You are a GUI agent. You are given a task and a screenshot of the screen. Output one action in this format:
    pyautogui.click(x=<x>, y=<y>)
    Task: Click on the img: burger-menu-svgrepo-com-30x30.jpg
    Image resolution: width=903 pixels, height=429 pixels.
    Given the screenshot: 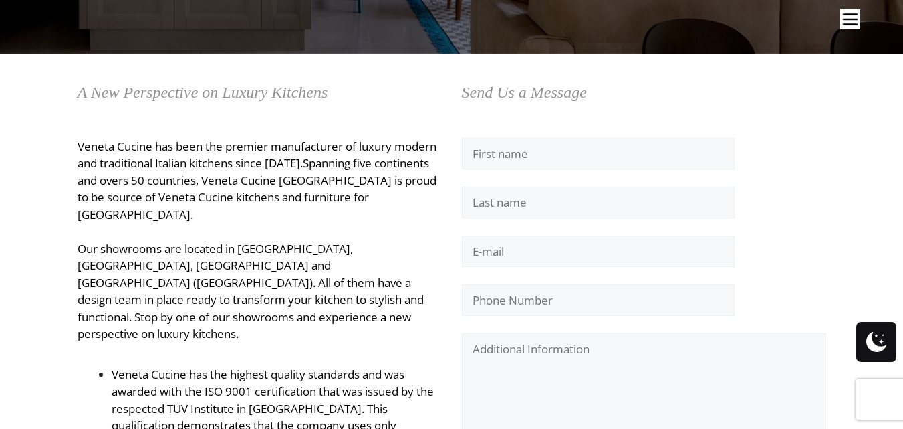 What is the action you would take?
    pyautogui.click(x=850, y=19)
    